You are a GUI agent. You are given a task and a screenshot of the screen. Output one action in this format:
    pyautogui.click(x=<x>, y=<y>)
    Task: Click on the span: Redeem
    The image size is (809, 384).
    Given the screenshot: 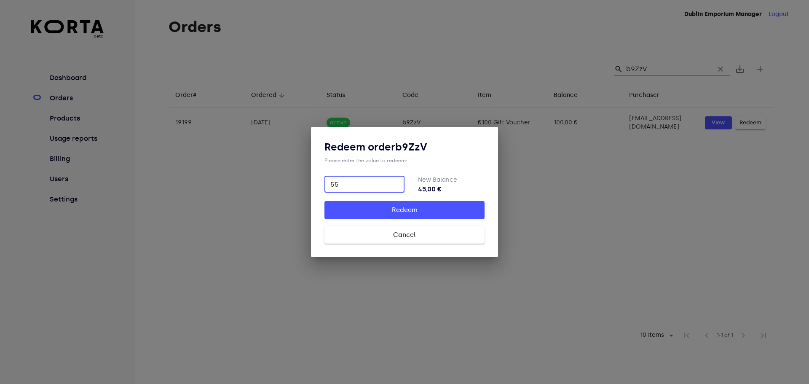 What is the action you would take?
    pyautogui.click(x=405, y=210)
    